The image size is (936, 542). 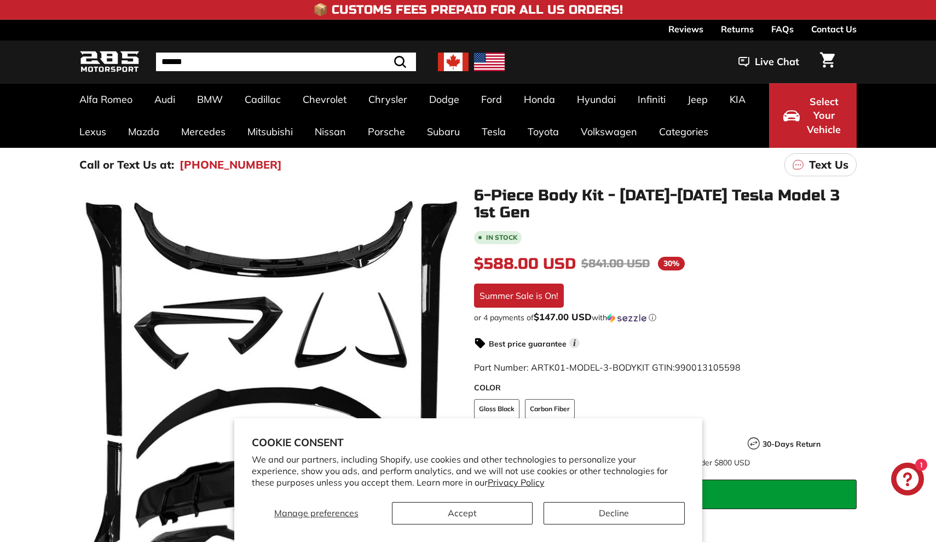 I want to click on div: or 4 payments of with, so click(x=665, y=317).